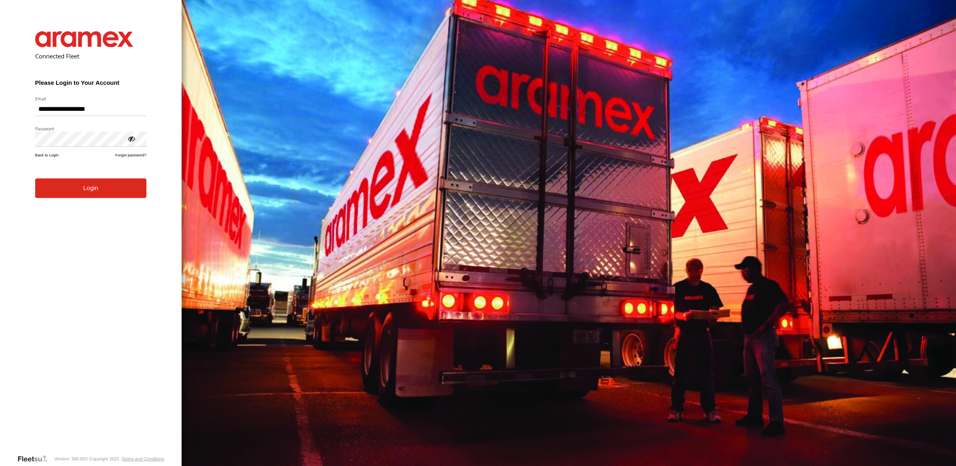 Image resolution: width=956 pixels, height=466 pixels. Describe the element at coordinates (36, 459) in the screenshot. I see `a: Visit our Website` at that location.